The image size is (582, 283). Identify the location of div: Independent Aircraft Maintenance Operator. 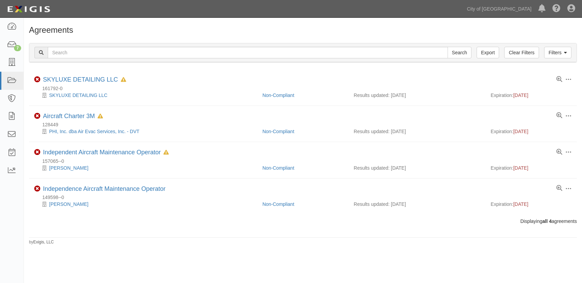
(106, 153).